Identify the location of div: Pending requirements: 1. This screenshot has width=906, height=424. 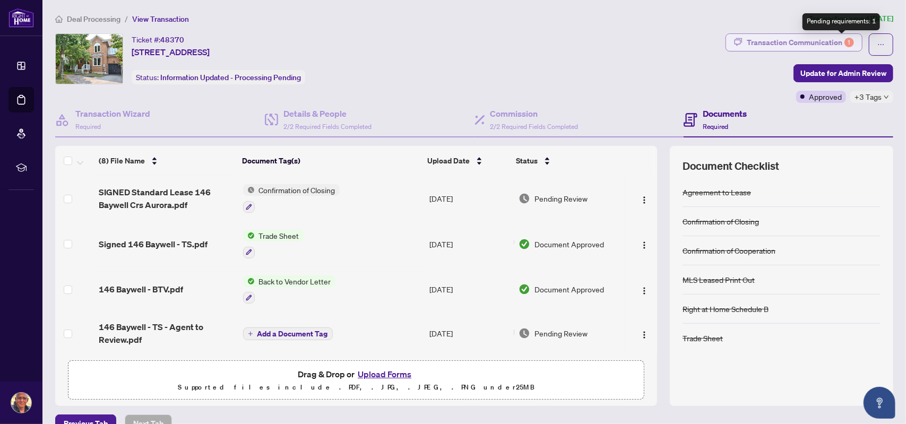
(841, 22).